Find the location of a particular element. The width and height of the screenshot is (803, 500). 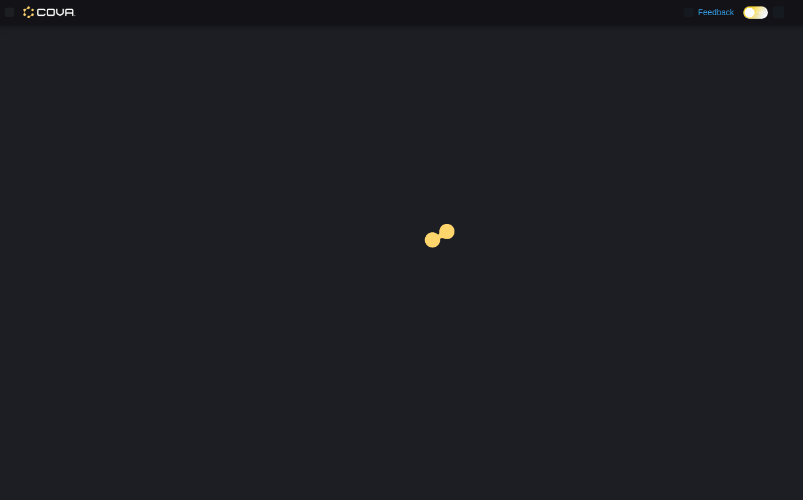

span: Feedback is located at coordinates (716, 12).